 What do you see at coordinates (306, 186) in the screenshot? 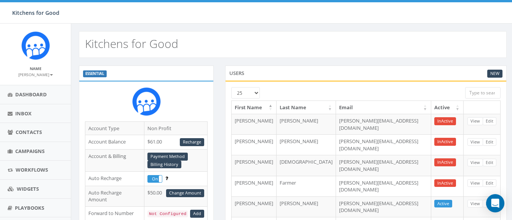
I see `td: Farmer` at bounding box center [306, 186].